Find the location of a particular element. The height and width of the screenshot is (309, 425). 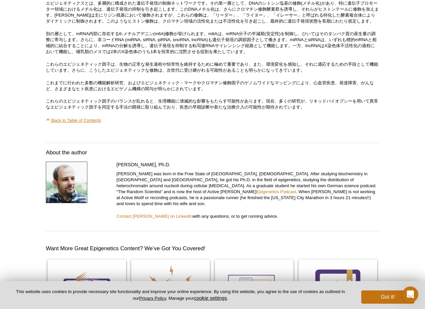

p: 別の層として、mRNA内部に存在する6-メチルアデニン(m6A)修飾が挙げられます。m6Aは、mRNA分子の半減期(安定性)を制御し、ひいてはそのタンパク質の産生量の調整に寄与します。さらに、非... is located at coordinates (212, 43).